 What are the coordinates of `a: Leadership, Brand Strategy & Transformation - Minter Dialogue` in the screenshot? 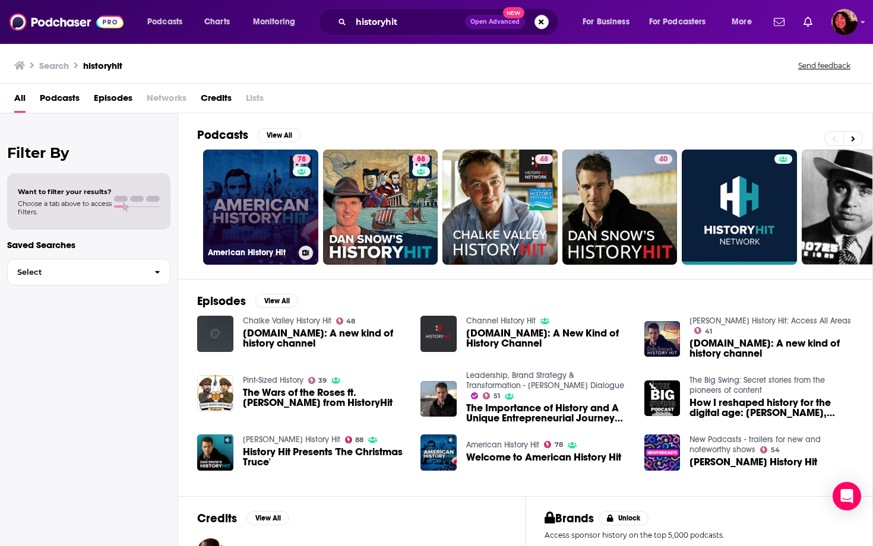 It's located at (545, 381).